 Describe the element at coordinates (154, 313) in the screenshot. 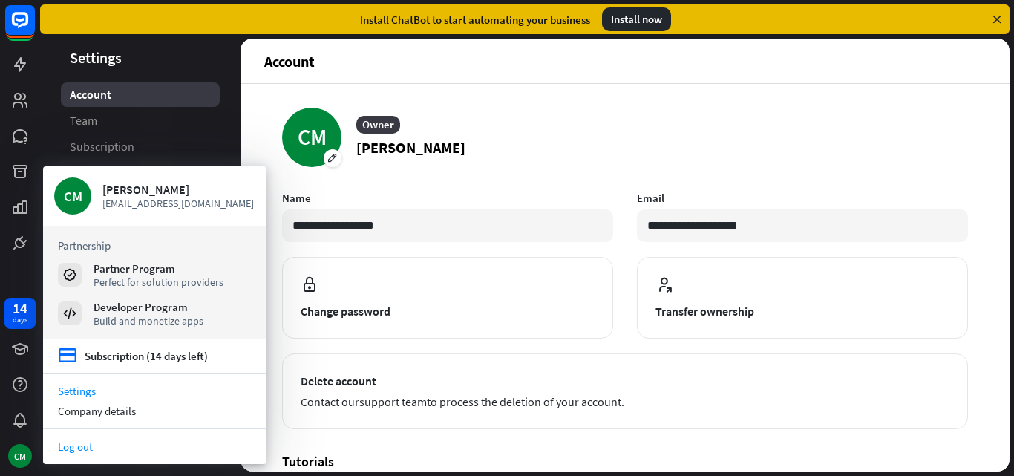

I see `a: Developer Program Build and monetize apps` at that location.